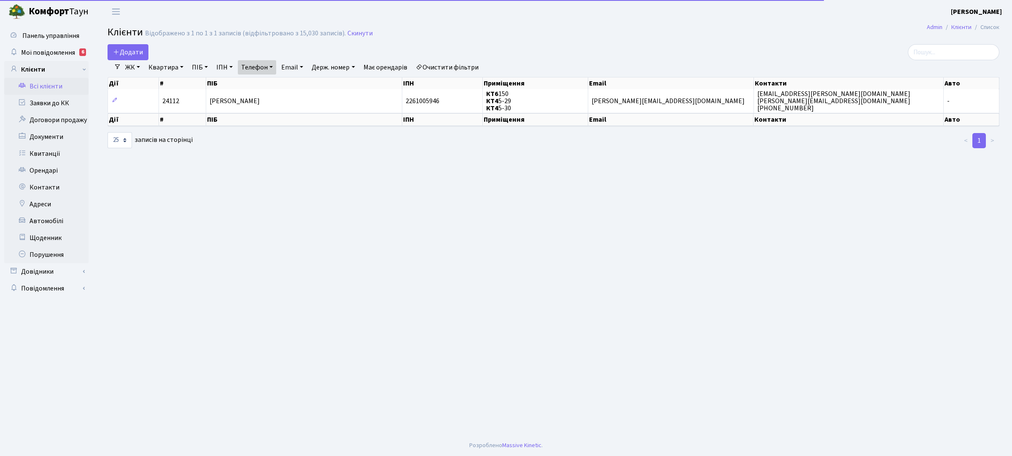 This screenshot has width=1012, height=456. I want to click on a: Мої повідомлення6, so click(46, 53).